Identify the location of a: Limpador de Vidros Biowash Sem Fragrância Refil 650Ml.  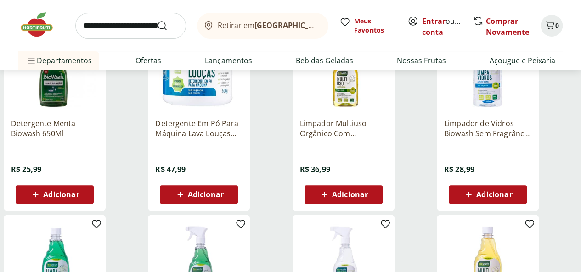
(488, 129).